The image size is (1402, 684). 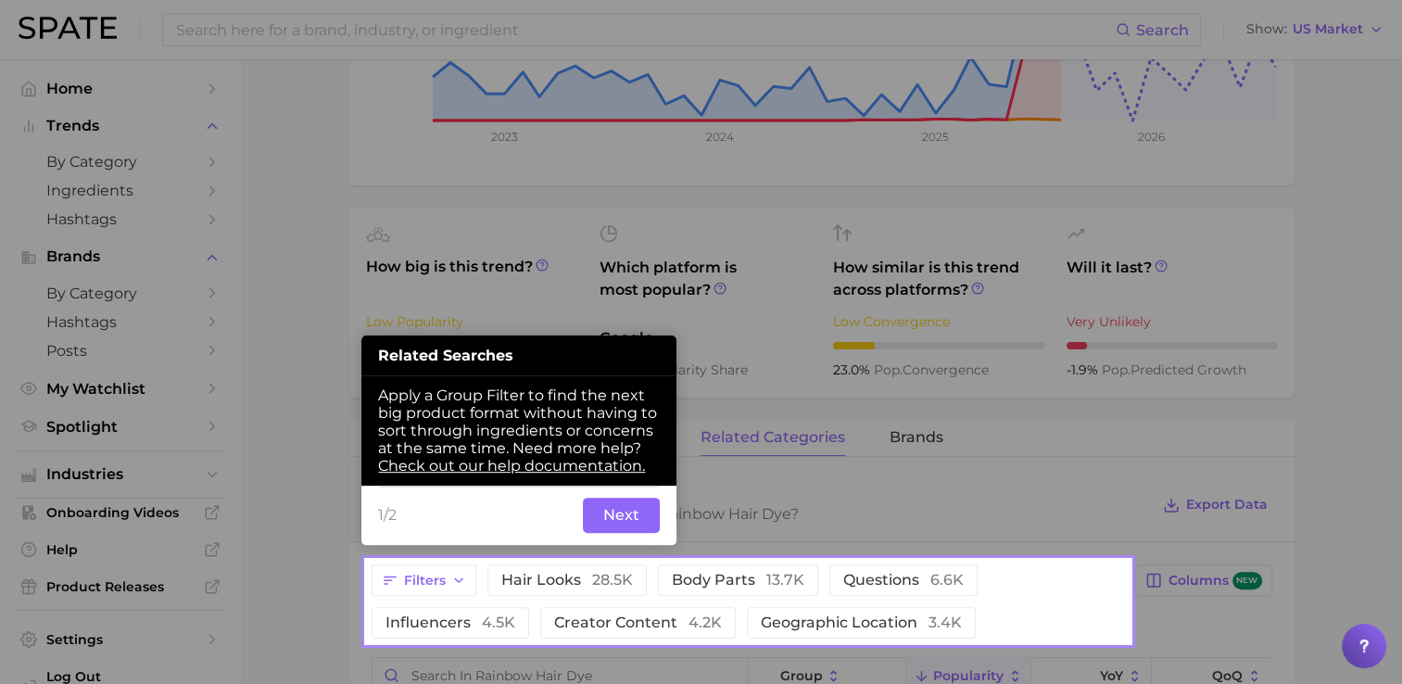 I want to click on span: hair looks, so click(x=567, y=580).